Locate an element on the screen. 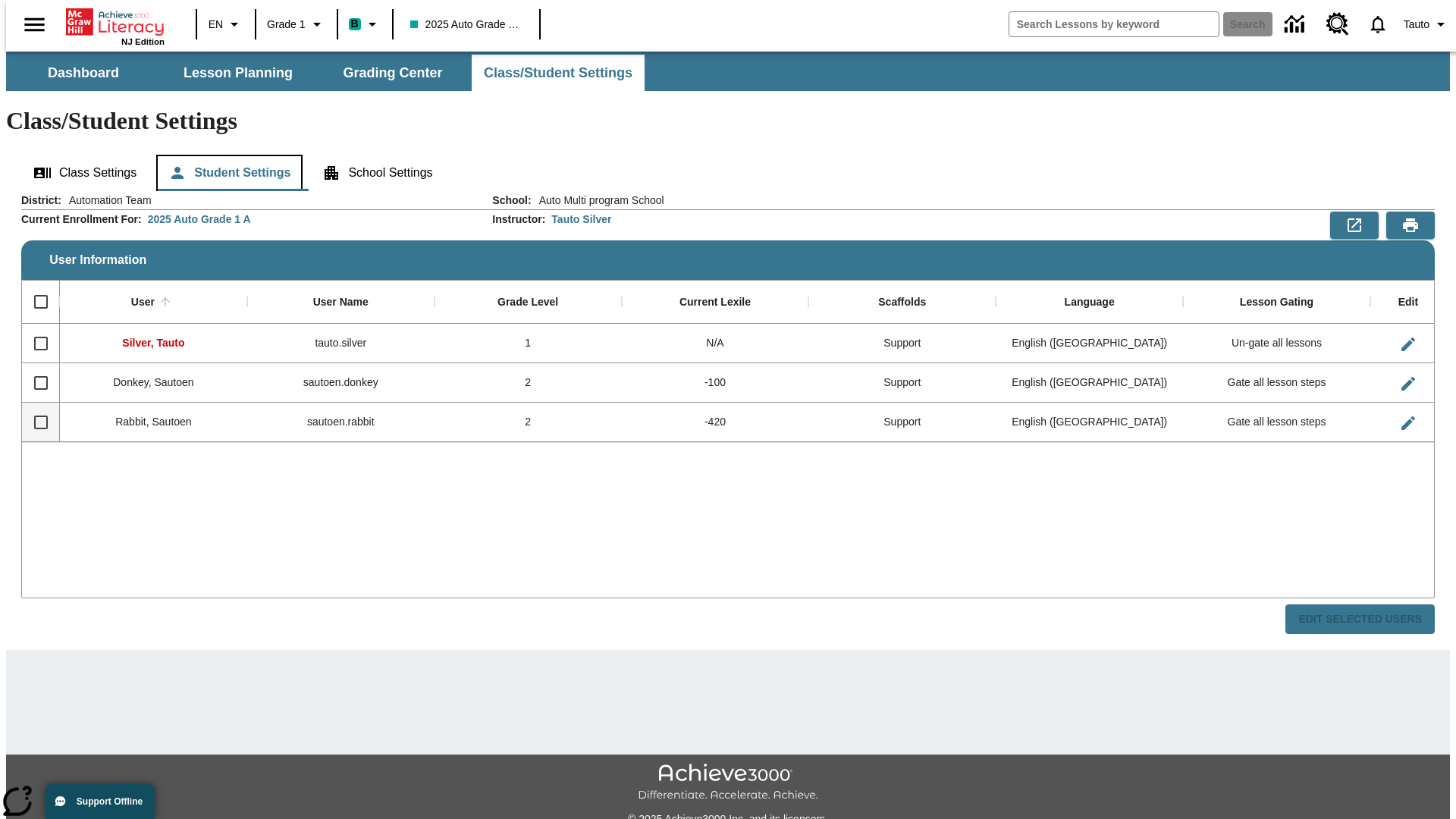  div: Class/Student Settings is located at coordinates (728, 173).